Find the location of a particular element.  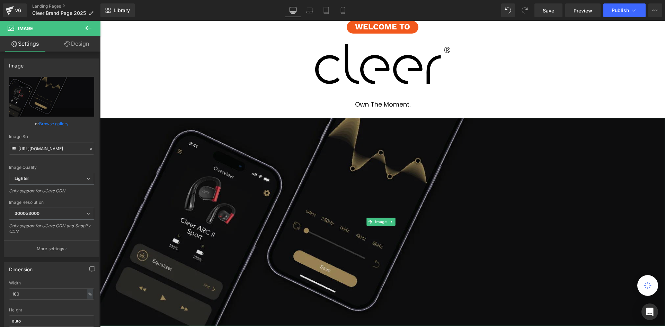

a: Desktop is located at coordinates (293, 10).